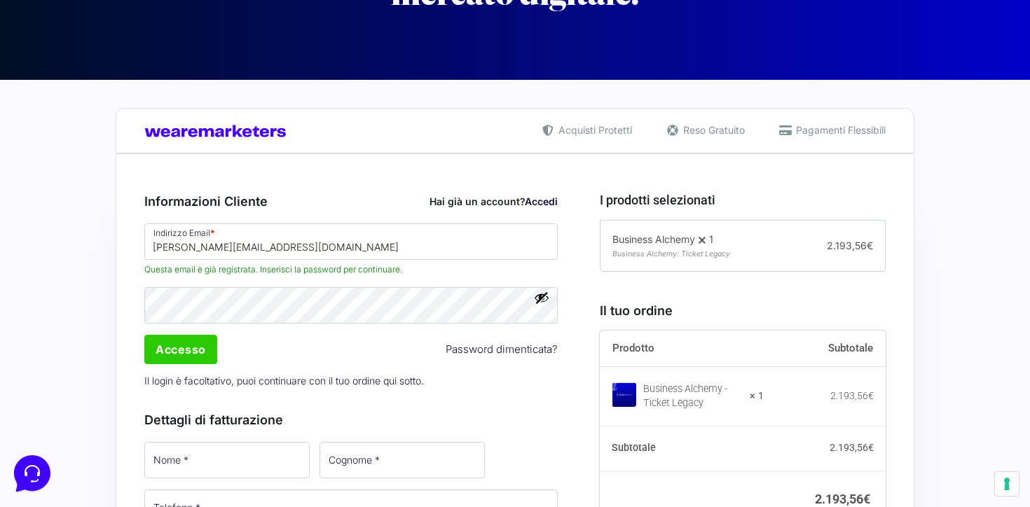 This screenshot has width=1030, height=507. I want to click on img: Business Alchemy - Ticket Legacy, so click(624, 394).